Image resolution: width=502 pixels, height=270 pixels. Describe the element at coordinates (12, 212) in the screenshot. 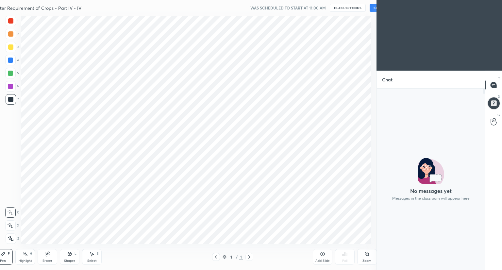

I see `div: C` at that location.